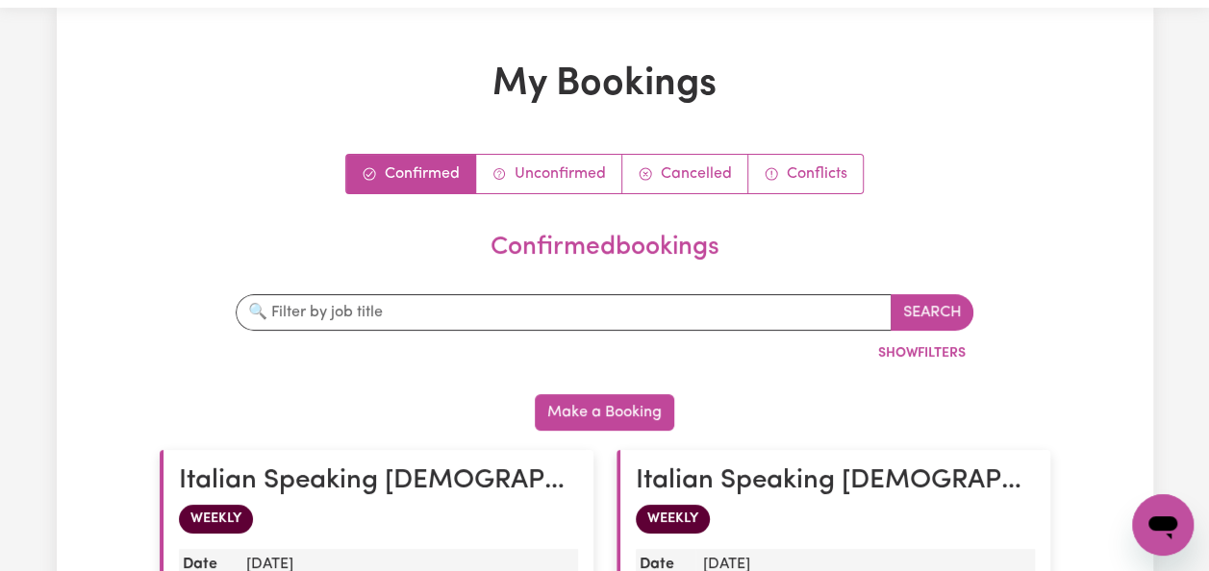 This screenshot has width=1209, height=571. What do you see at coordinates (805, 174) in the screenshot?
I see `a: Conflict bookings` at bounding box center [805, 174].